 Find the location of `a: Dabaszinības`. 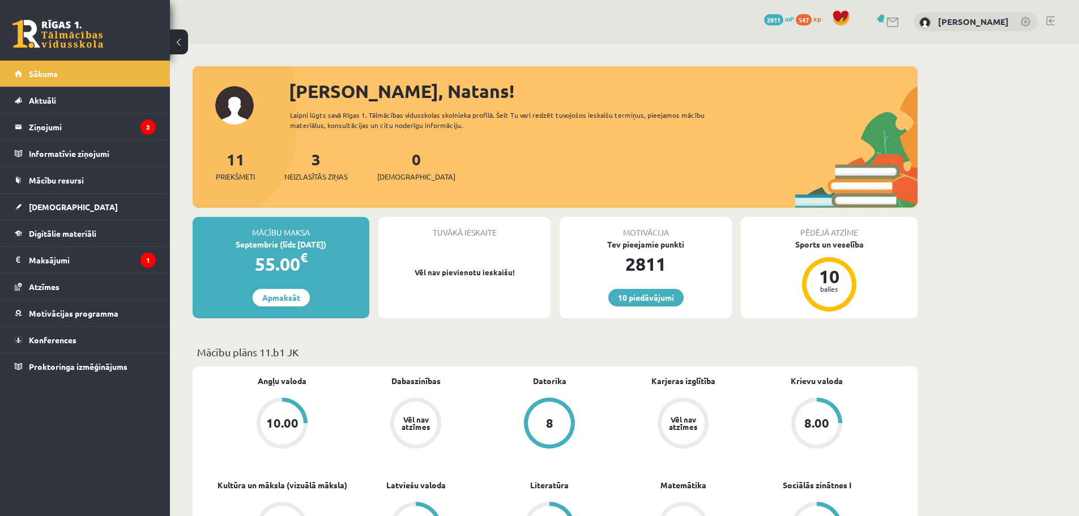

a: Dabaszinības is located at coordinates (416, 381).